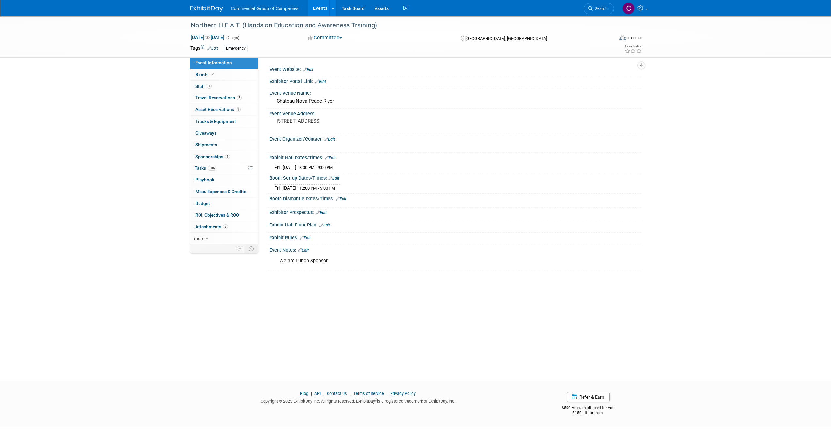 This screenshot has width=831, height=434. What do you see at coordinates (455, 69) in the screenshot?
I see `div: Event Website:` at bounding box center [455, 69].